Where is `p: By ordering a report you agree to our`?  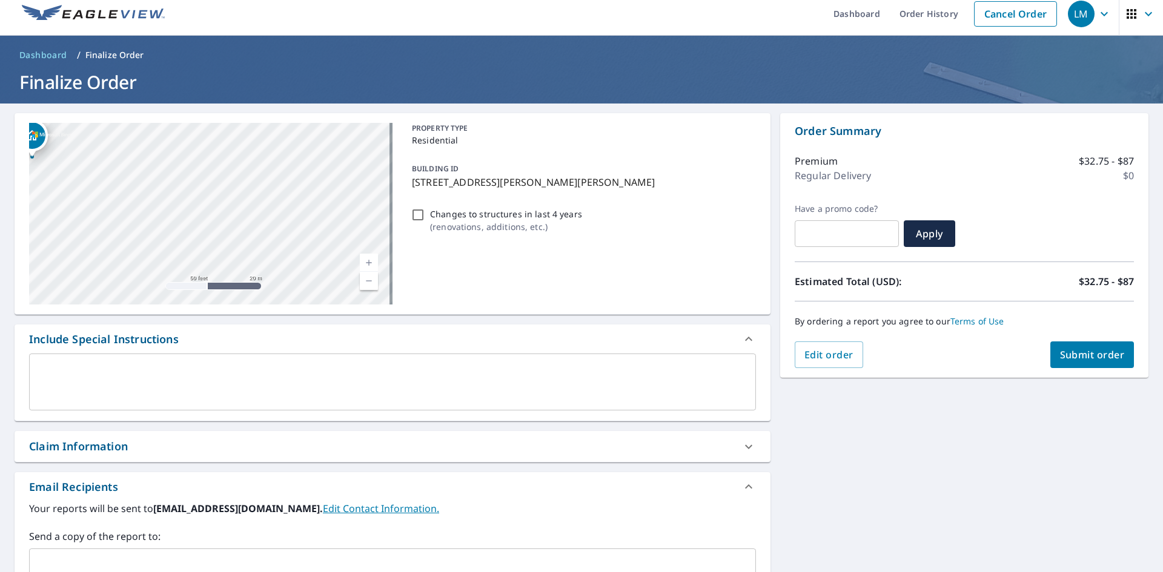 p: By ordering a report you agree to our is located at coordinates (964, 322).